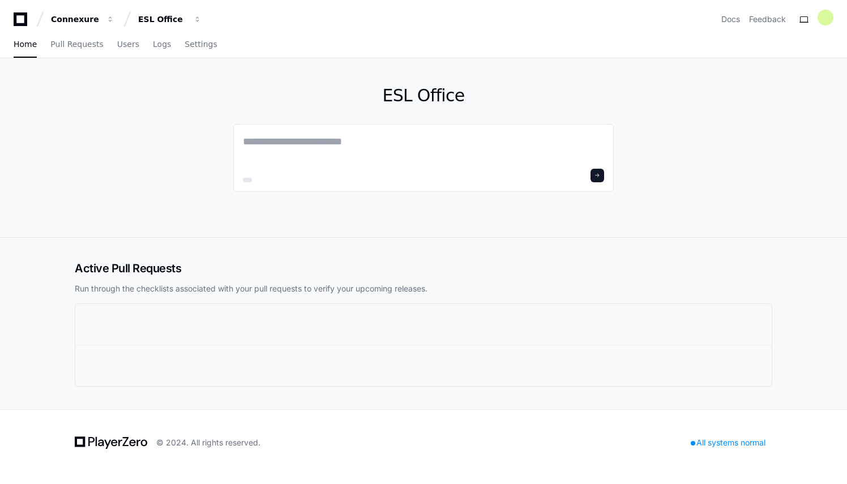 This screenshot has height=484, width=847. What do you see at coordinates (75, 19) in the screenshot?
I see `div: Connexure` at bounding box center [75, 19].